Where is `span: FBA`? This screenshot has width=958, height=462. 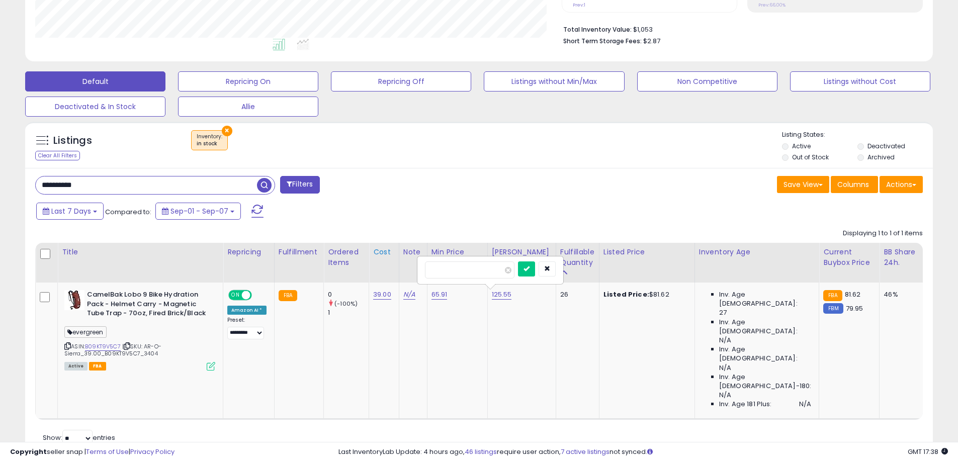
span: FBA is located at coordinates (98, 366).